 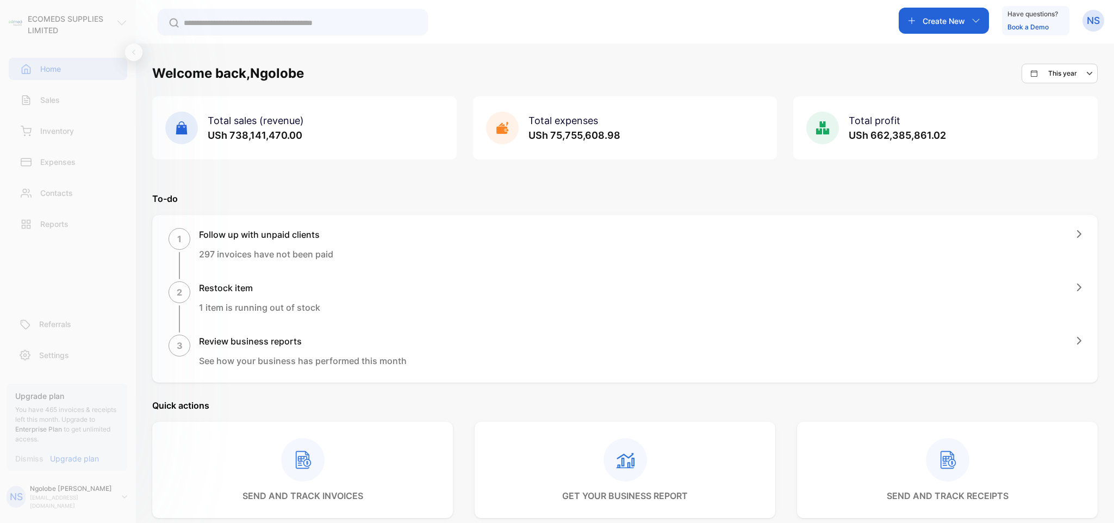 What do you see at coordinates (57, 192) in the screenshot?
I see `p: Contacts` at bounding box center [57, 192].